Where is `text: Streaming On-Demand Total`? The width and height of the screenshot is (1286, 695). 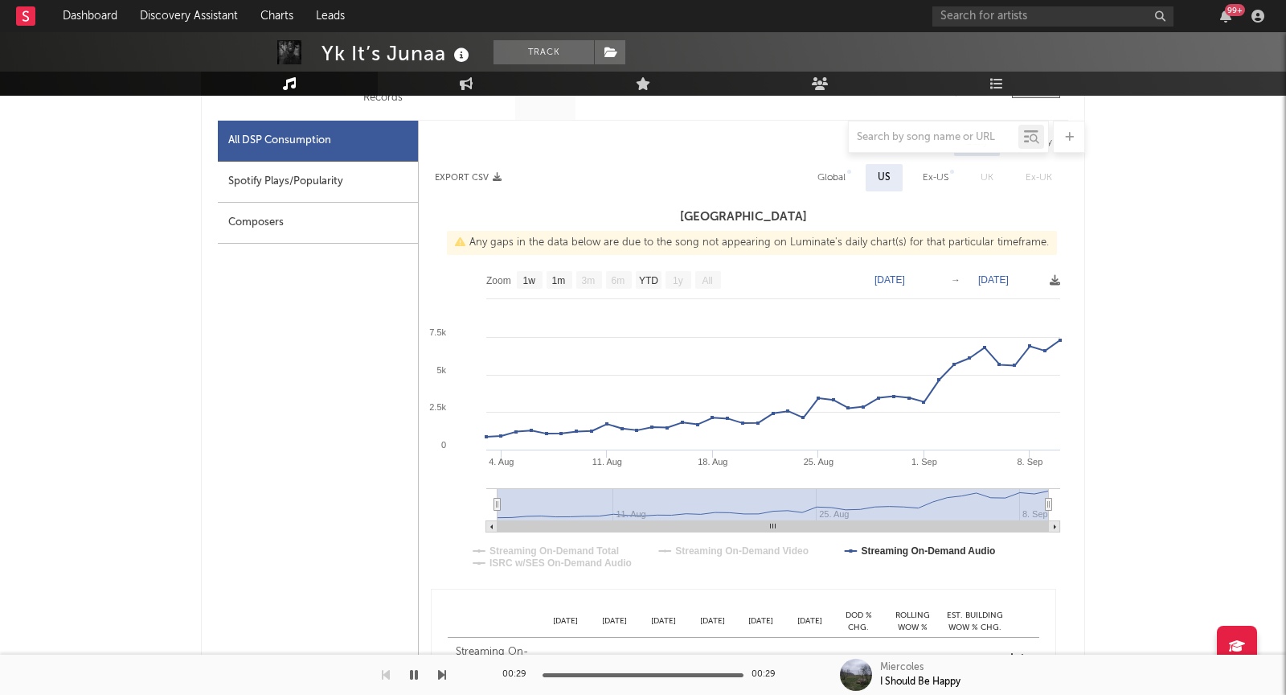 text: Streaming On-Demand Total is located at coordinates (554, 551).